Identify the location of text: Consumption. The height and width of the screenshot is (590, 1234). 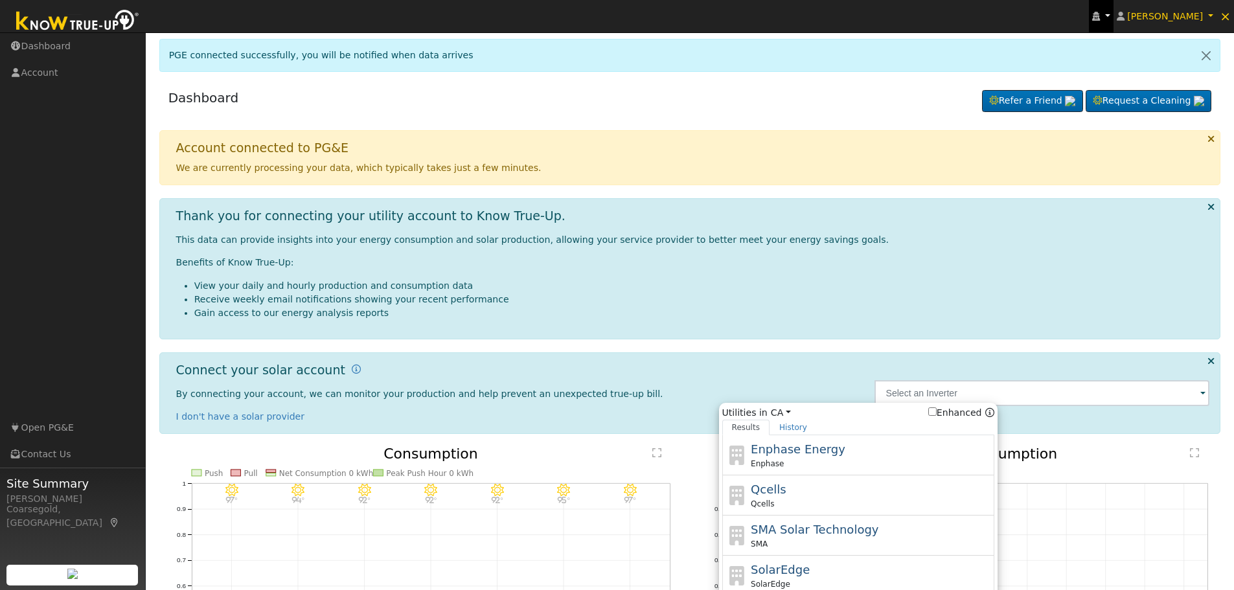
(431, 453).